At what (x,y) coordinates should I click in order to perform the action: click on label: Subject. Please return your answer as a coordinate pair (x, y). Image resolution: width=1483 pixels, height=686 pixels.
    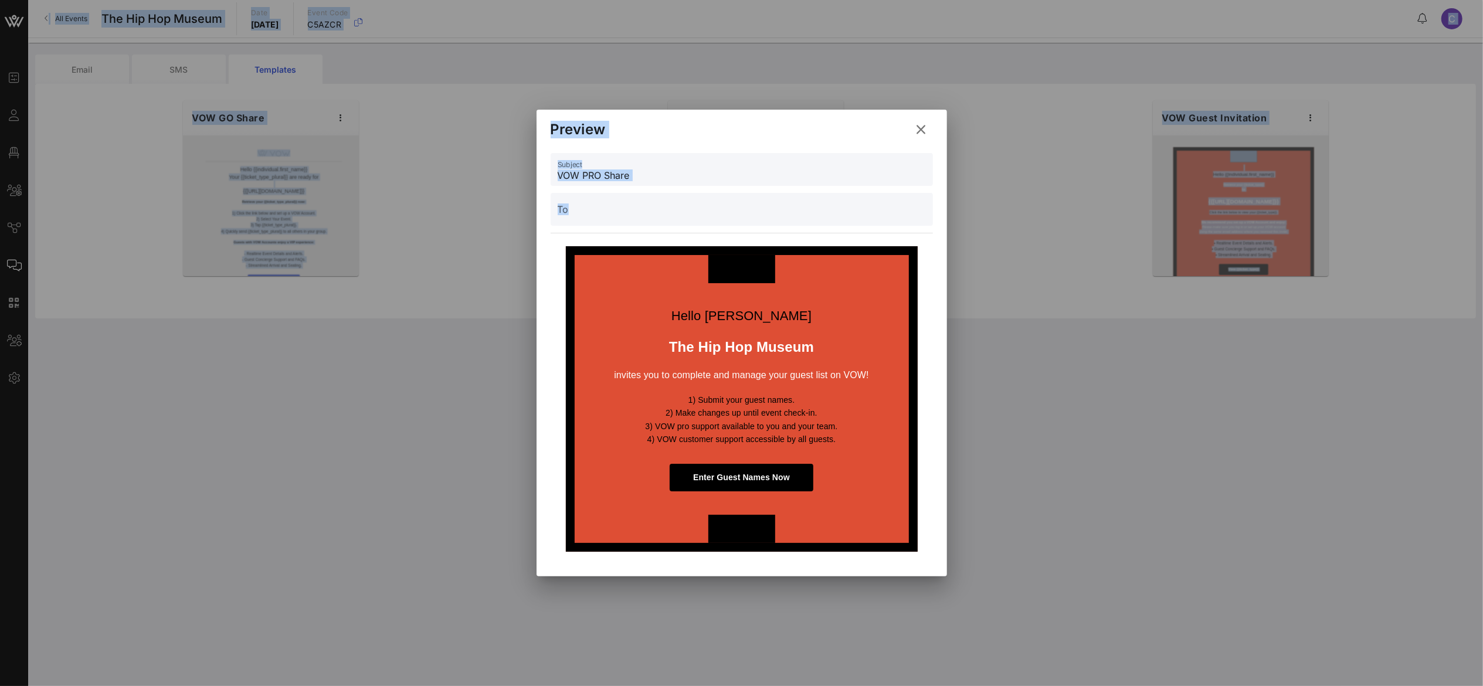
    Looking at the image, I should click on (570, 164).